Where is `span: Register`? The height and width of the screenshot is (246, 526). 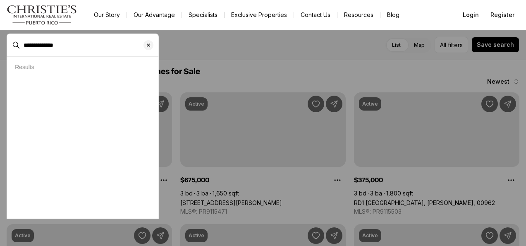 span: Register is located at coordinates (503, 15).